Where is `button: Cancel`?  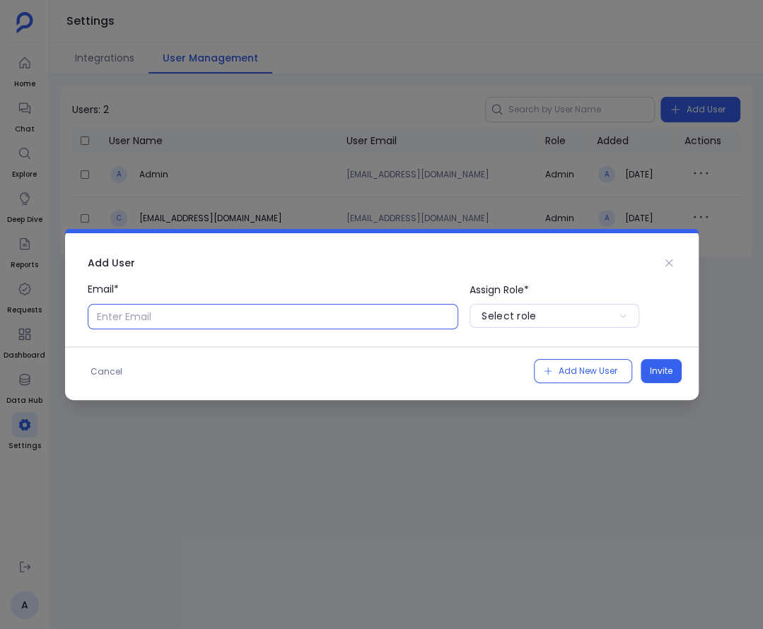 button: Cancel is located at coordinates (106, 372).